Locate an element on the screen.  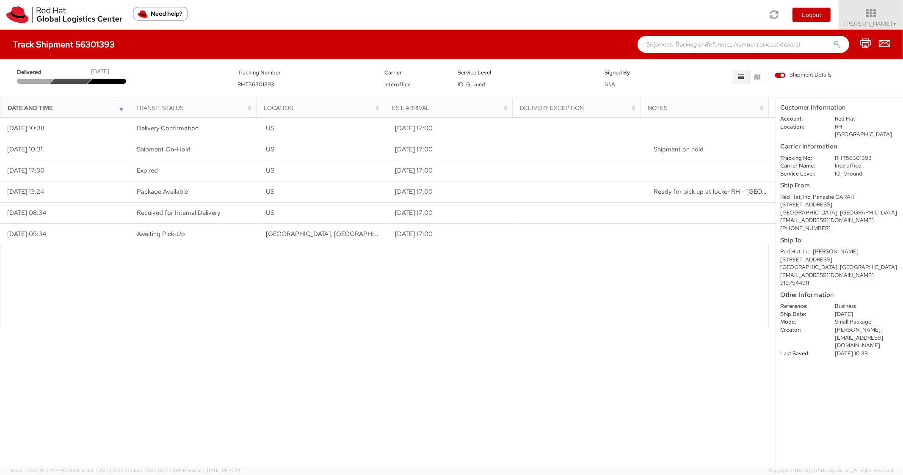
span: Shipment on hold is located at coordinates (678, 149).